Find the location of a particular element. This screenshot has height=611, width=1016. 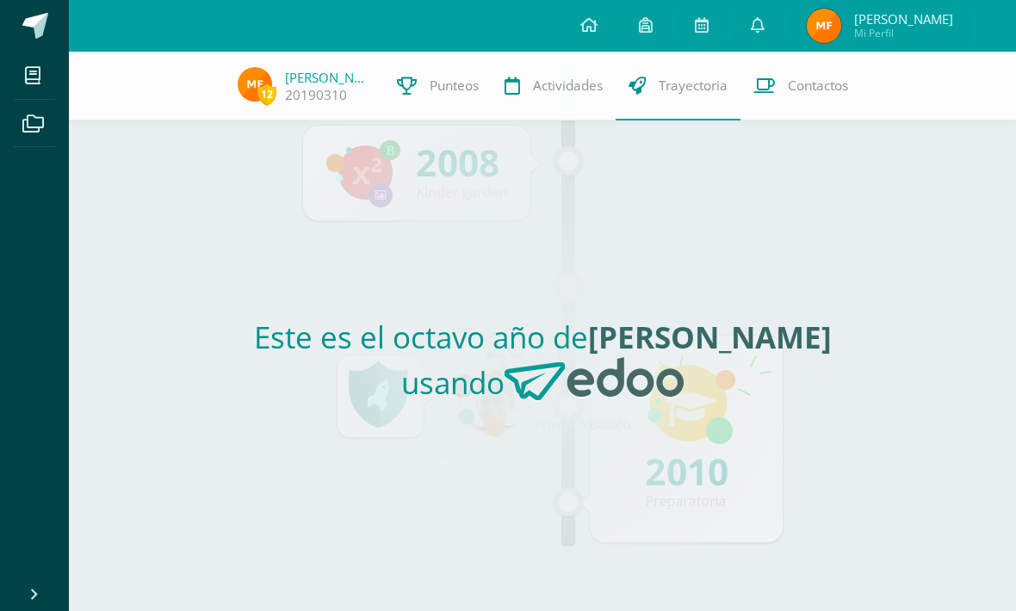

span: Punteos is located at coordinates (454, 85).